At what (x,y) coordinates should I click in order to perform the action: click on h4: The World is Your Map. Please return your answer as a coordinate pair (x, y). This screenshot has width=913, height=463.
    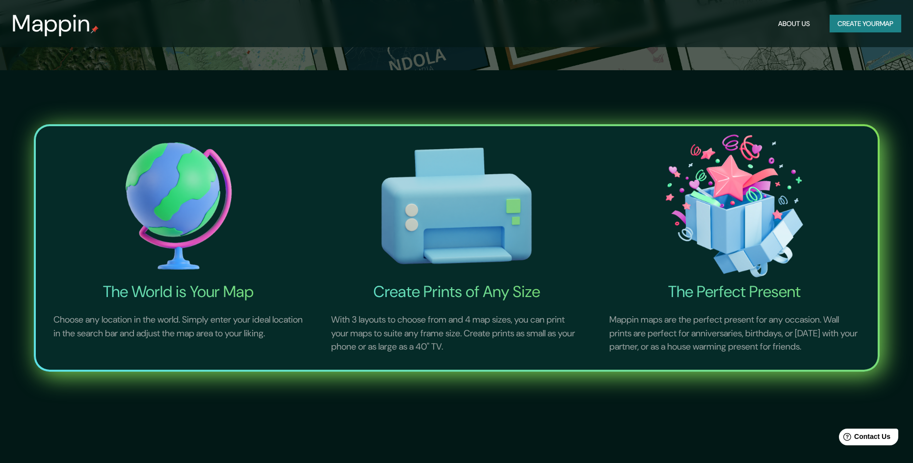
    Looking at the image, I should click on (179, 292).